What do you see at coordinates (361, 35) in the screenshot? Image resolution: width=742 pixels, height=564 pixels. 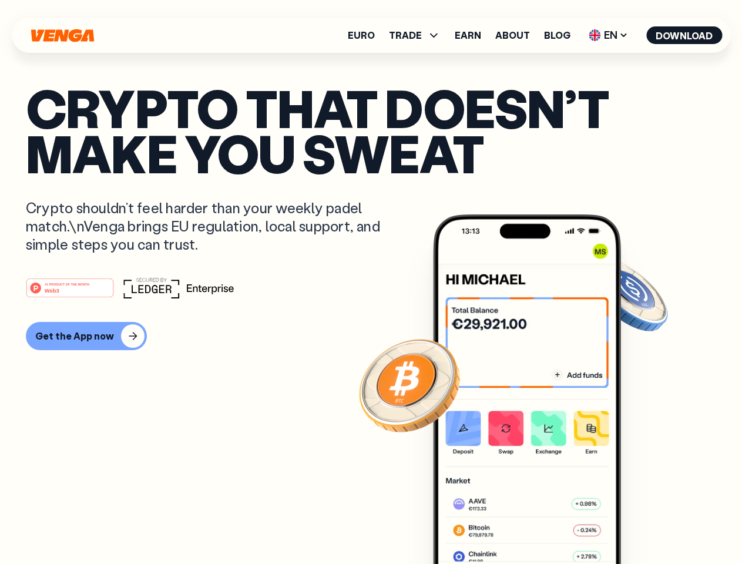 I see `a: Euro` at bounding box center [361, 35].